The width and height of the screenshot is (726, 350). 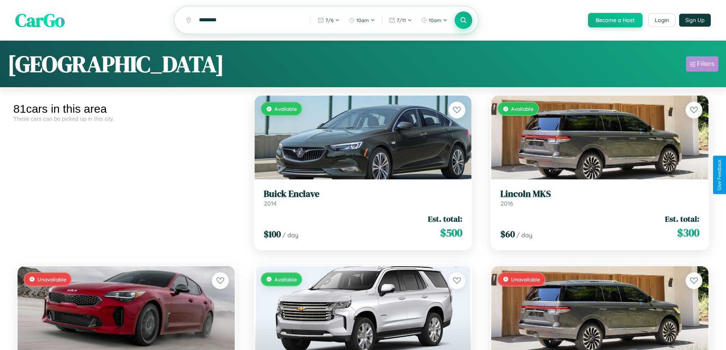 What do you see at coordinates (600, 198) in the screenshot?
I see `a: Lincoln MKS2016` at bounding box center [600, 198].